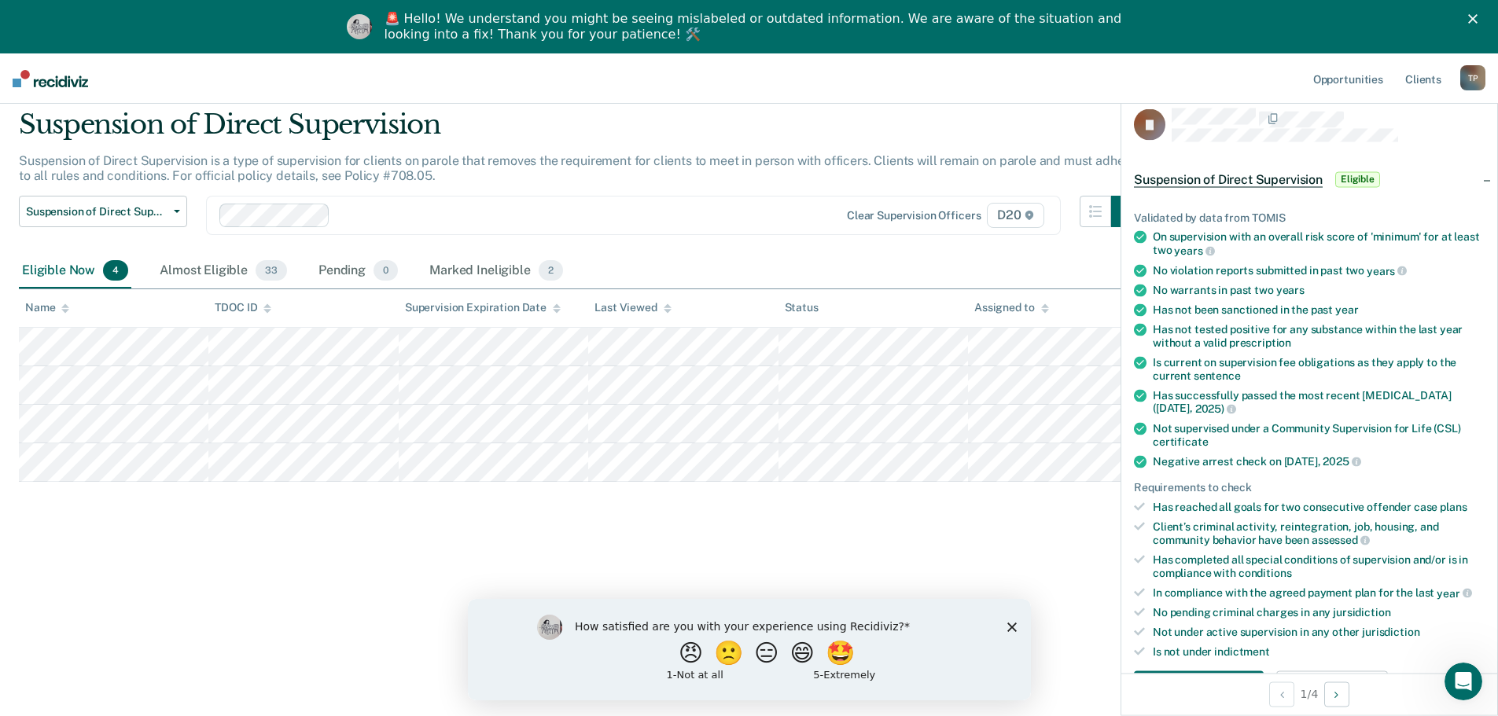  I want to click on div: Has completed all special conditions of supervision and/or is in compliance with, so click(1318, 567).